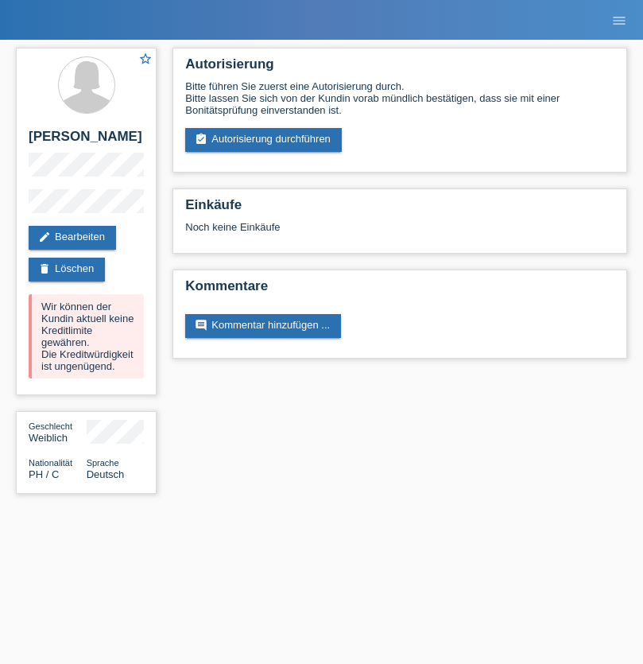 This screenshot has height=664, width=643. What do you see at coordinates (145, 60) in the screenshot?
I see `a: star_border` at bounding box center [145, 60].